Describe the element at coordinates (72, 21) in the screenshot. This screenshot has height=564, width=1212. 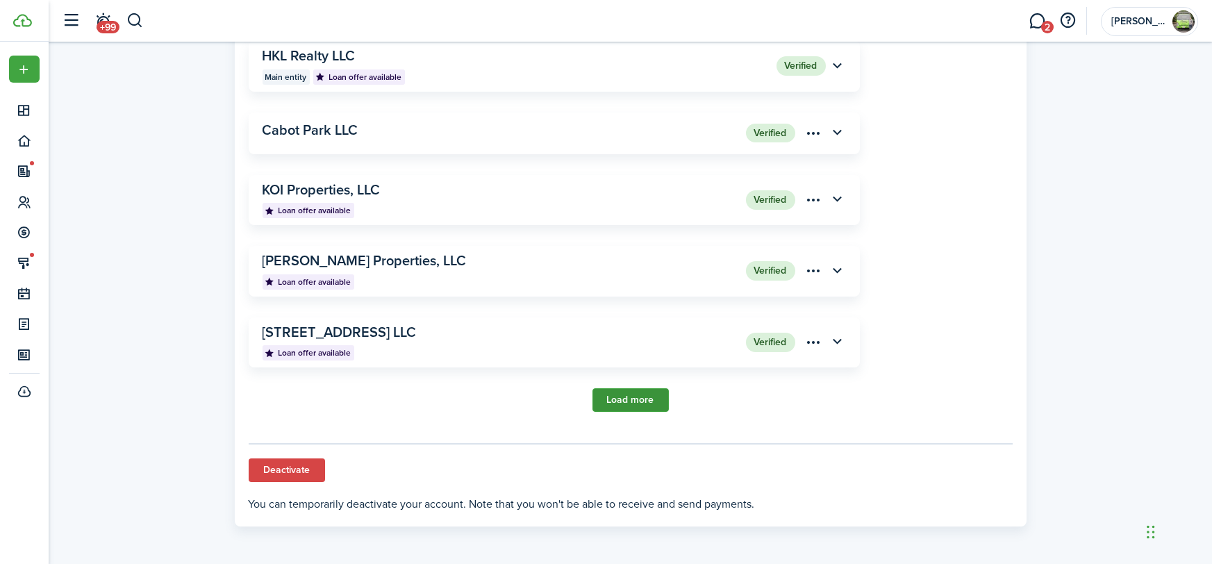
I see `button: Open sidebar` at that location.